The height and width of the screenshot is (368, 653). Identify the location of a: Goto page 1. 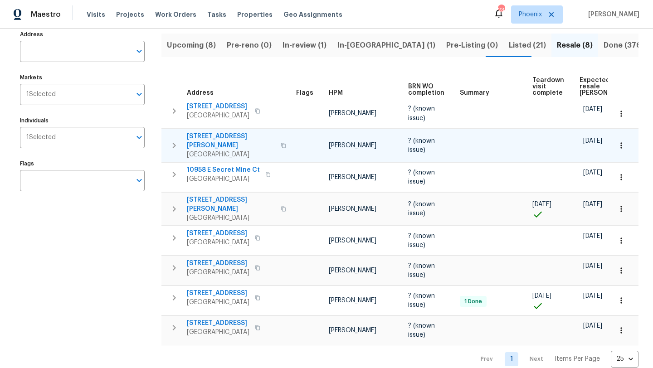
(512, 359).